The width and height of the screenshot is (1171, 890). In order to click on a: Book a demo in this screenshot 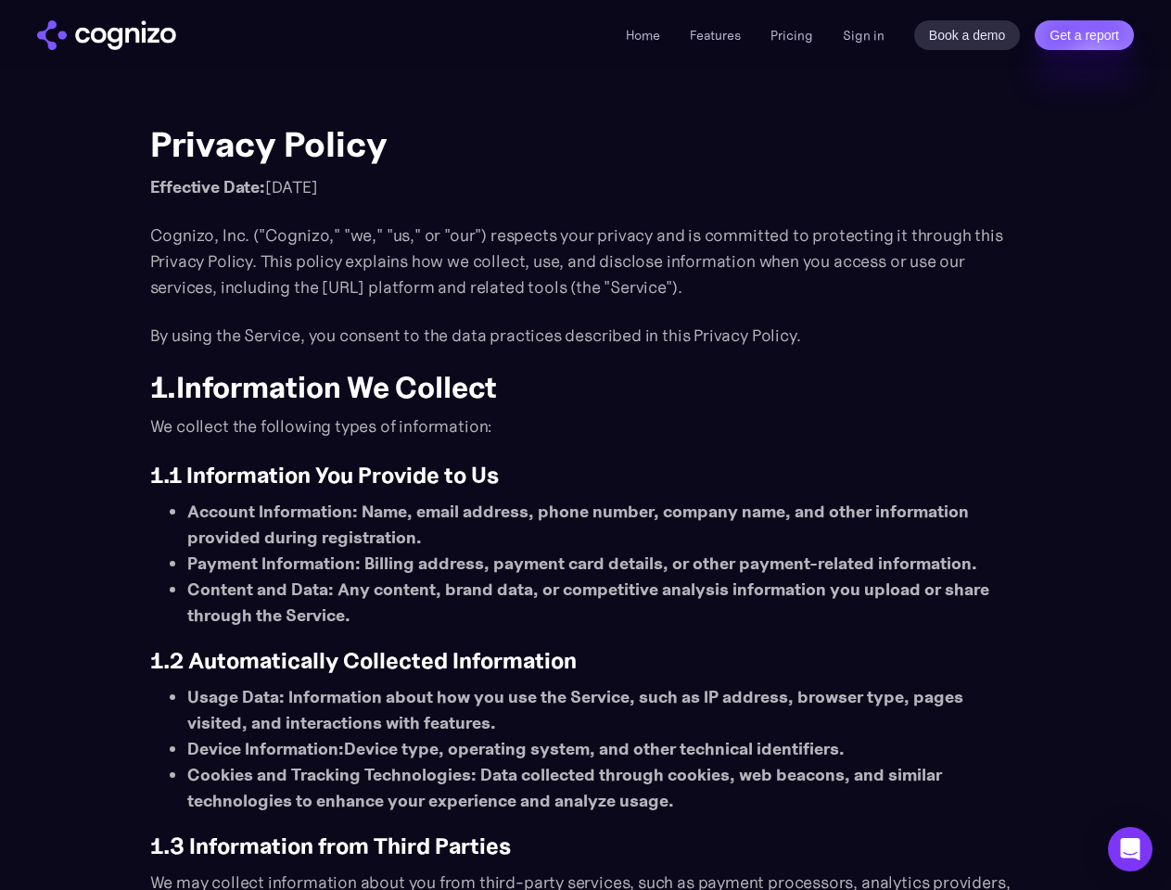, I will do `click(967, 35)`.